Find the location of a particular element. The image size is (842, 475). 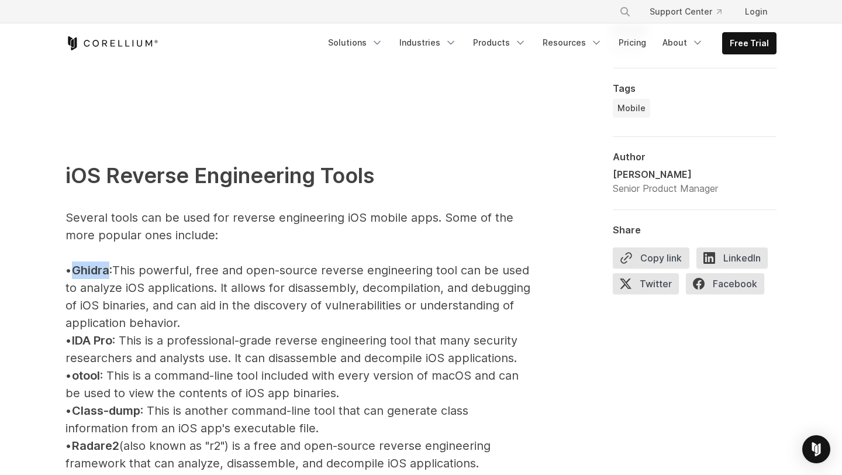

div: Tags is located at coordinates (694, 88).